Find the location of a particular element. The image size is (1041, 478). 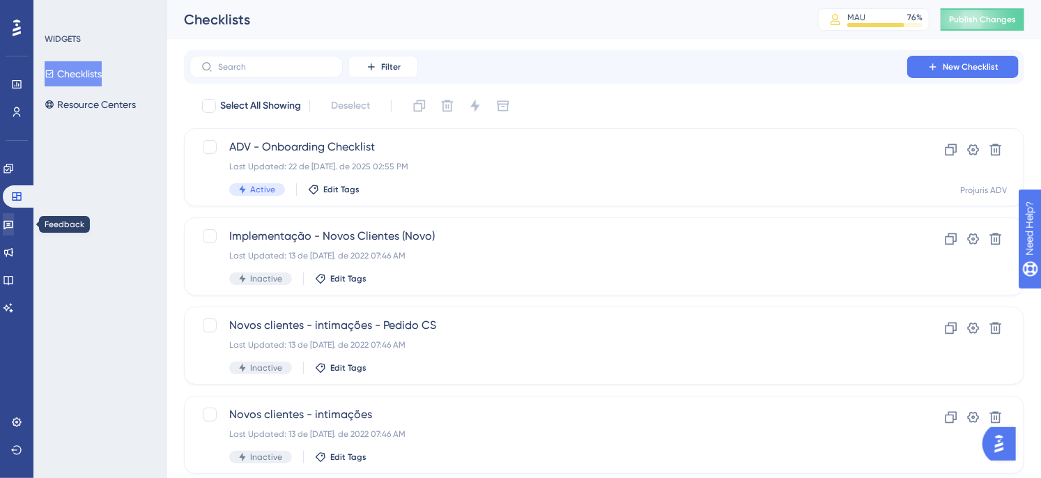

img: launcher-image-alternative-text is located at coordinates (17, 21).